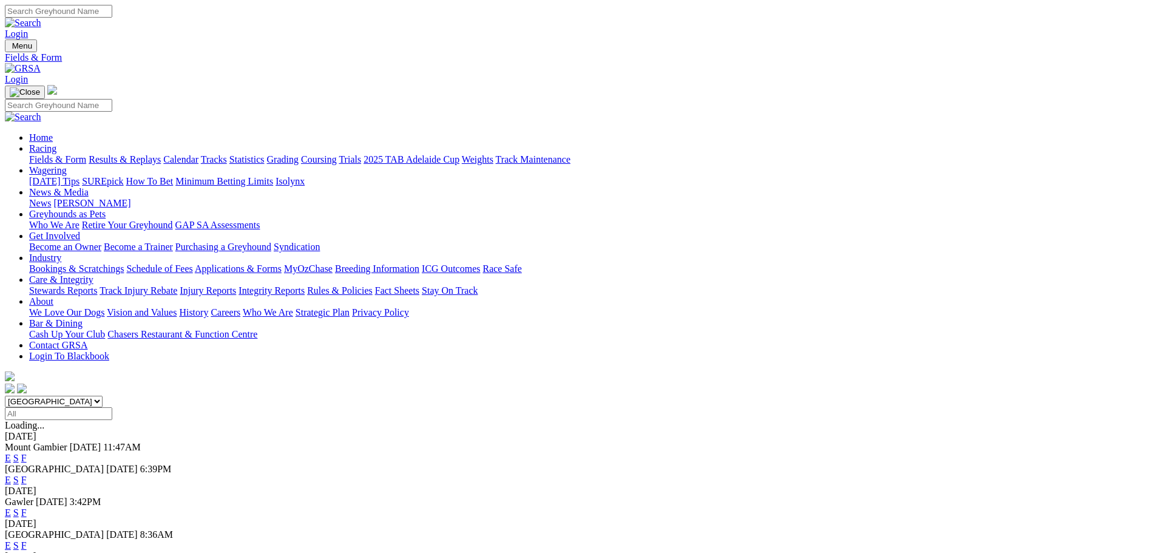  What do you see at coordinates (150, 181) in the screenshot?
I see `a: How To Bet` at bounding box center [150, 181].